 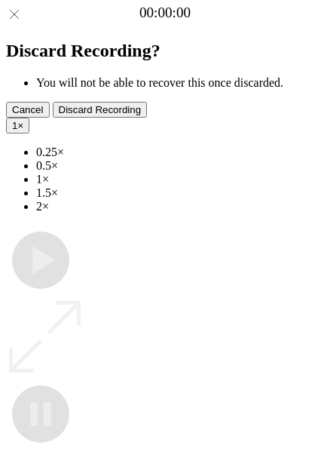 I want to click on li: 0.25×, so click(x=180, y=152).